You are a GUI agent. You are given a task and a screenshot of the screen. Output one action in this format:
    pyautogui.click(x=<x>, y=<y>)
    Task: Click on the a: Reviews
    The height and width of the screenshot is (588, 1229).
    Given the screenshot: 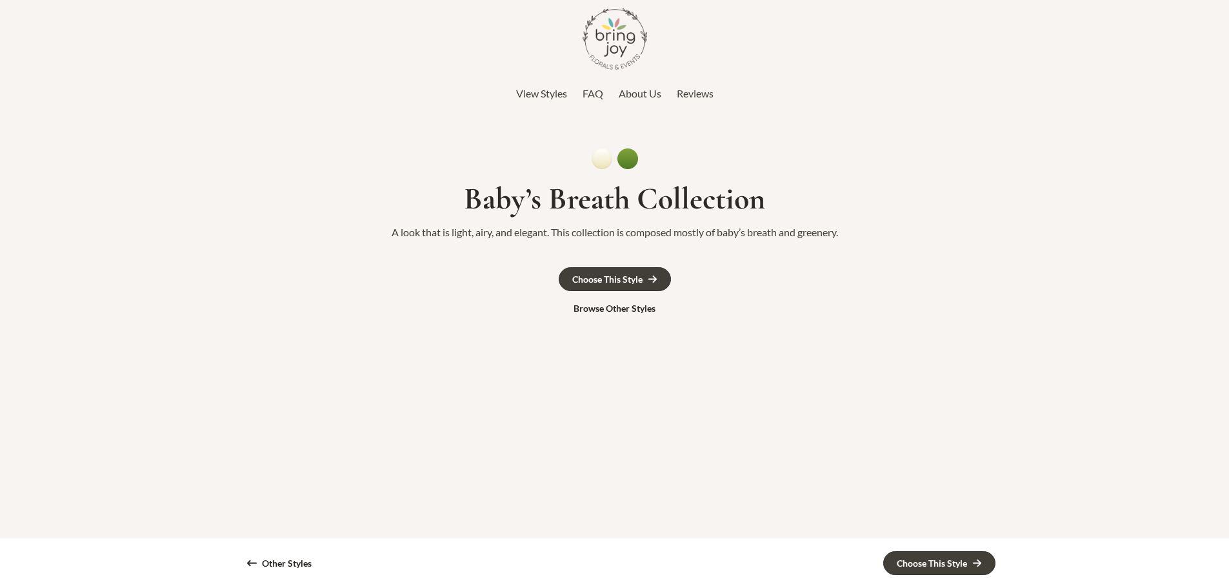 What is the action you would take?
    pyautogui.click(x=695, y=94)
    